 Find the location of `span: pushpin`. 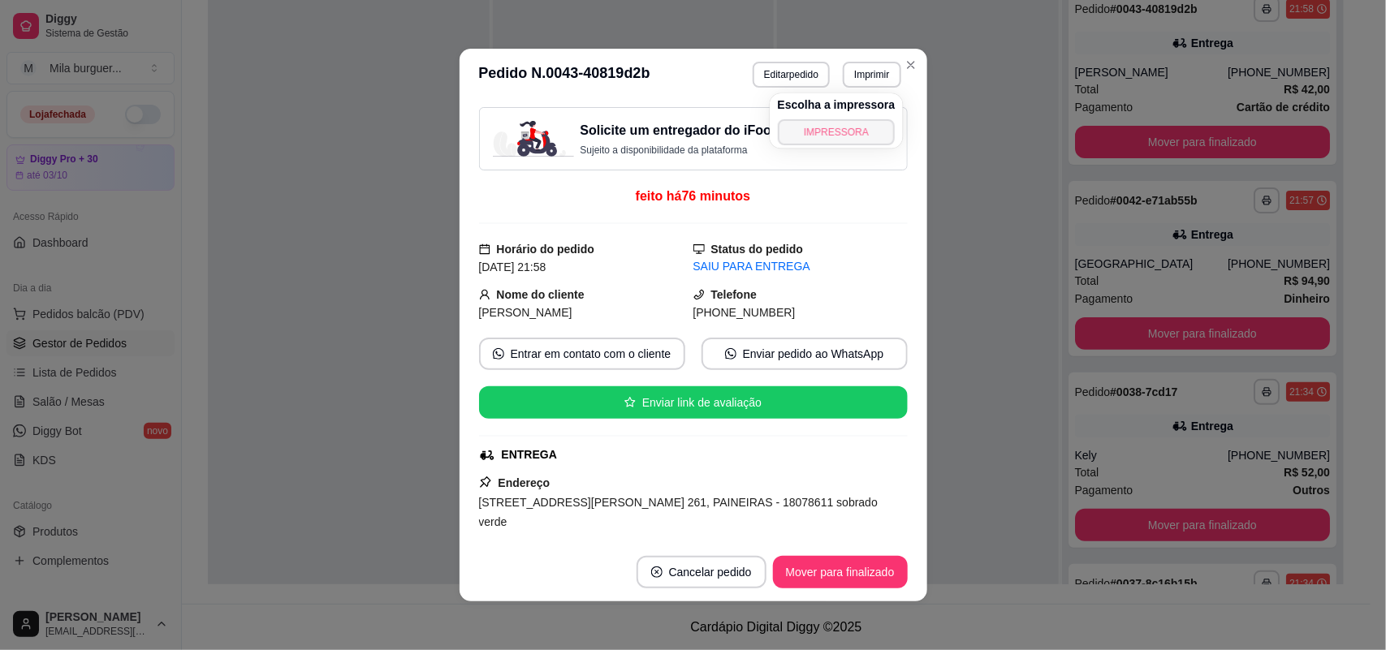

span: pushpin is located at coordinates (486, 482).